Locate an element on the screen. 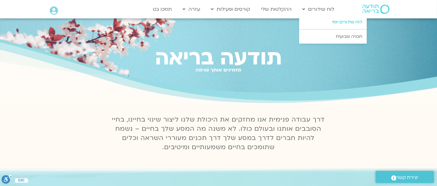 The width and height of the screenshot is (437, 186). p: דרך עבודה פנימית אנו מחזקים את היכולת שלנו ליצור שינוי בחיינו, בחיי הסובבים אותנו ובעולם כולו. לא... is located at coordinates (219, 134).